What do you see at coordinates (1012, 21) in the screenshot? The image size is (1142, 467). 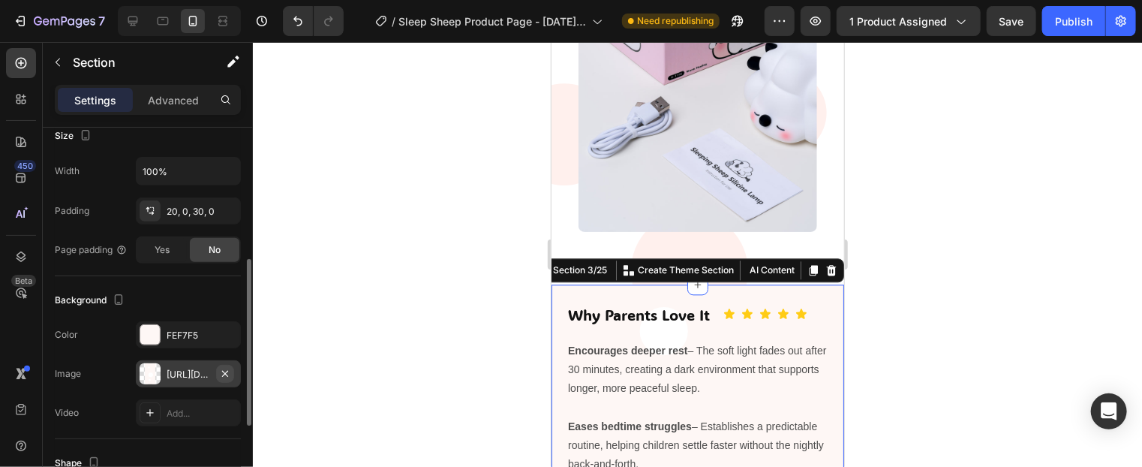 I see `button: Save` at bounding box center [1012, 21].